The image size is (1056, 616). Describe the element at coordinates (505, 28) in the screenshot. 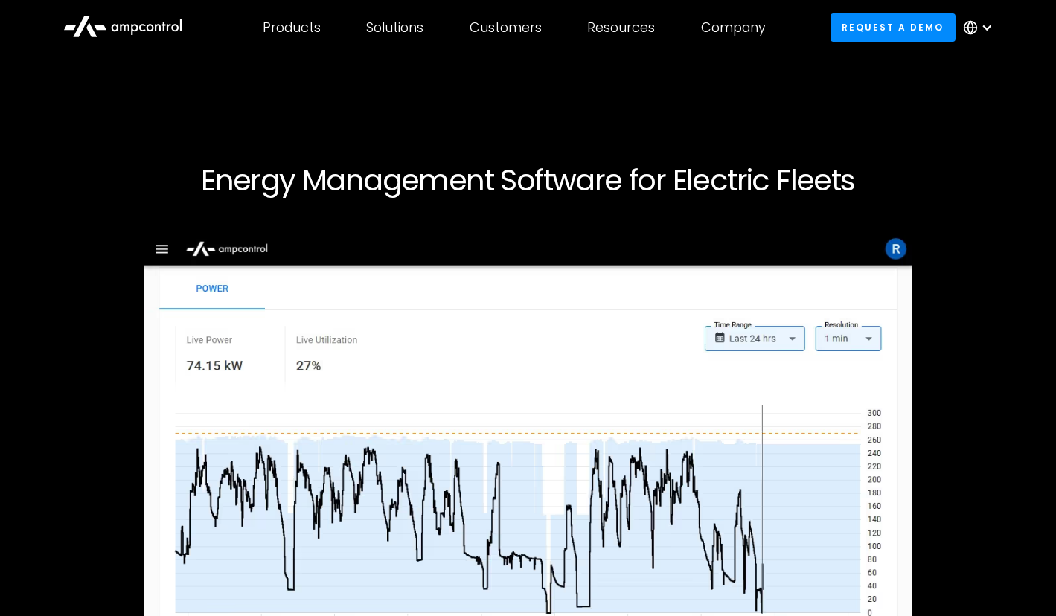

I see `div: Customers` at that location.